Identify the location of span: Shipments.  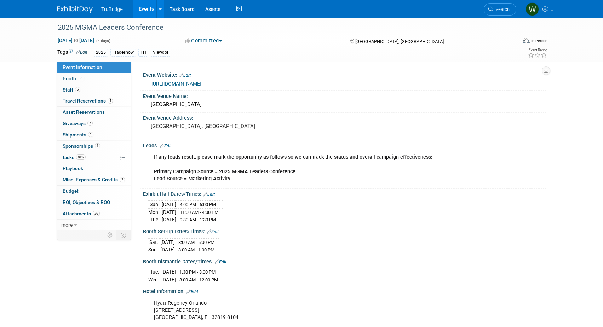
(78, 135).